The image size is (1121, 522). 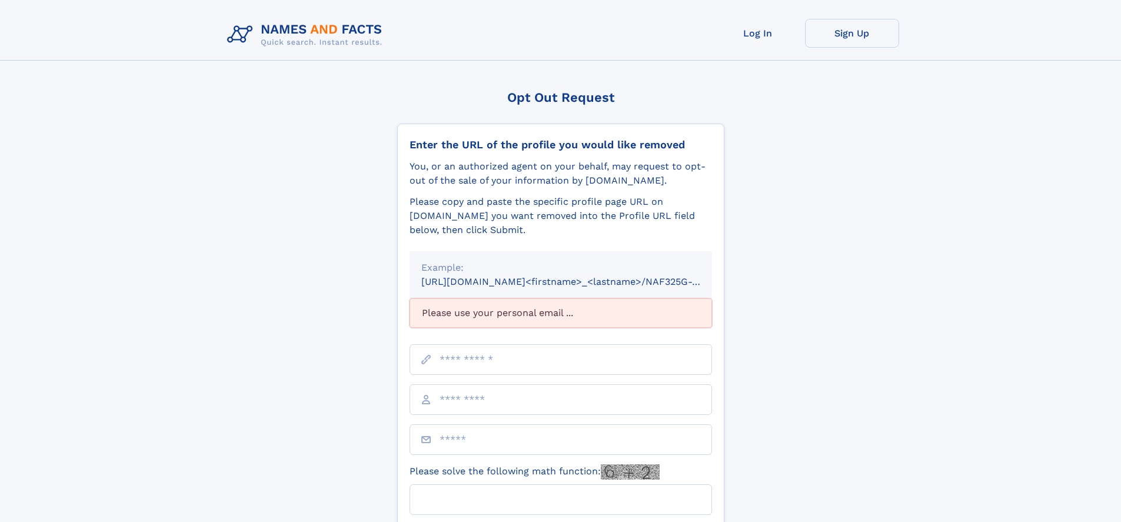 What do you see at coordinates (307, 35) in the screenshot?
I see `img: Logo Names and Facts` at bounding box center [307, 35].